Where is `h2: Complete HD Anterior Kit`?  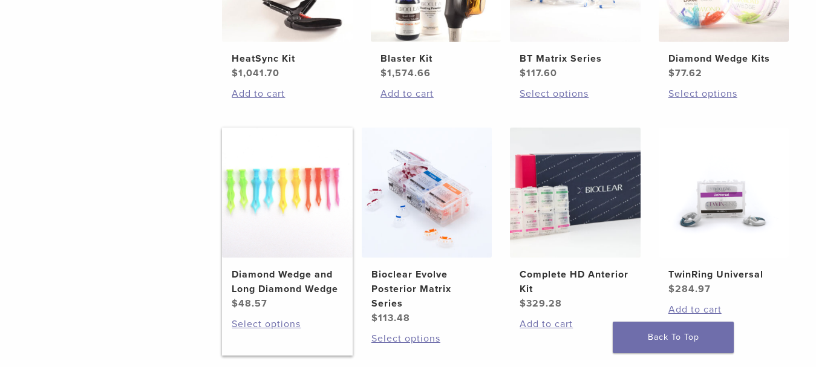 h2: Complete HD Anterior Kit is located at coordinates (574, 282).